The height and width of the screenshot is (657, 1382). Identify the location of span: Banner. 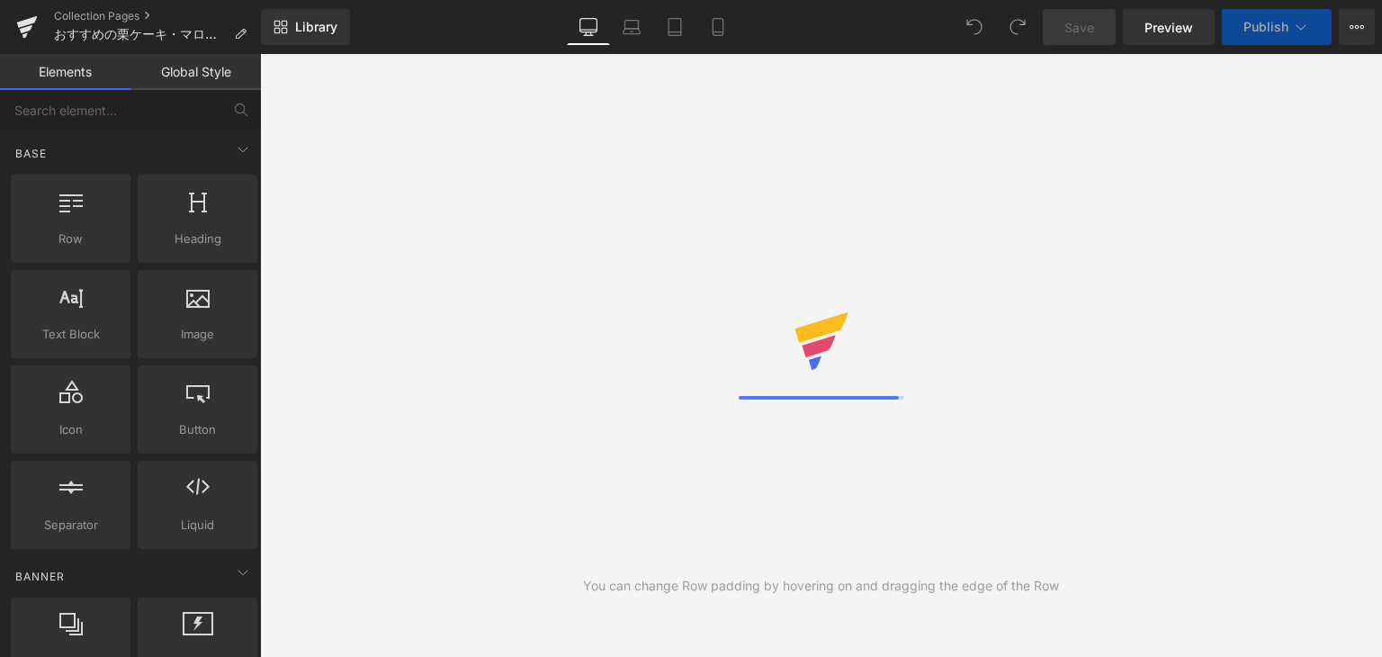
(40, 576).